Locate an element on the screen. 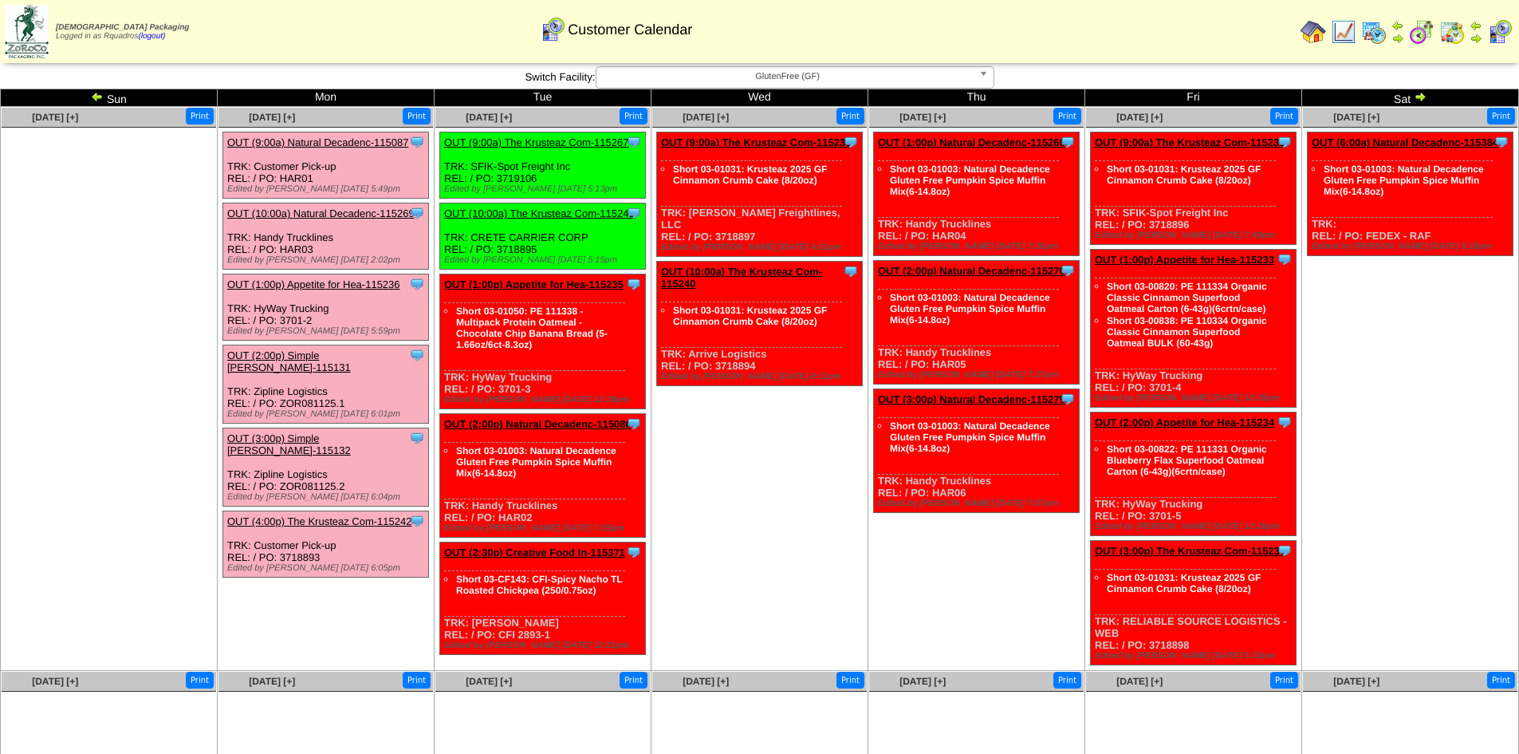 The height and width of the screenshot is (754, 1519). a: OUT (1:00p) Appetite for Hea-115235 is located at coordinates (533, 284).